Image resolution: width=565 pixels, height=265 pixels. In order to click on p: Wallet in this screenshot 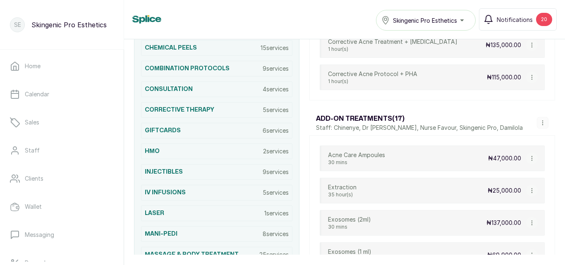, I will do `click(33, 207)`.